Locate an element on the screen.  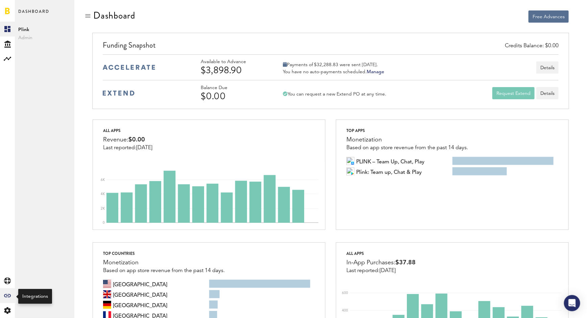
div: Available to Advance is located at coordinates (233, 62).